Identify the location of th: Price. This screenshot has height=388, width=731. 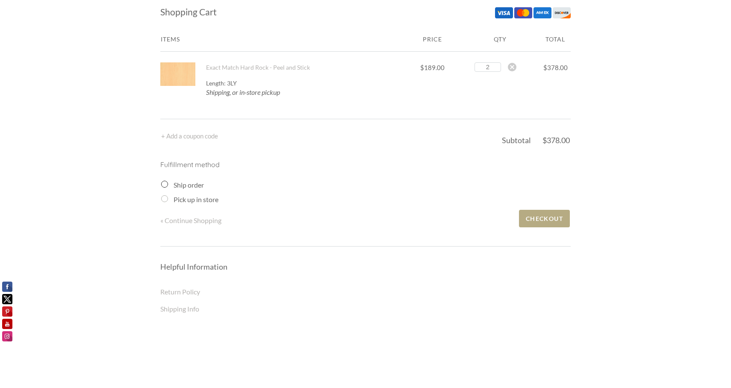
(432, 43).